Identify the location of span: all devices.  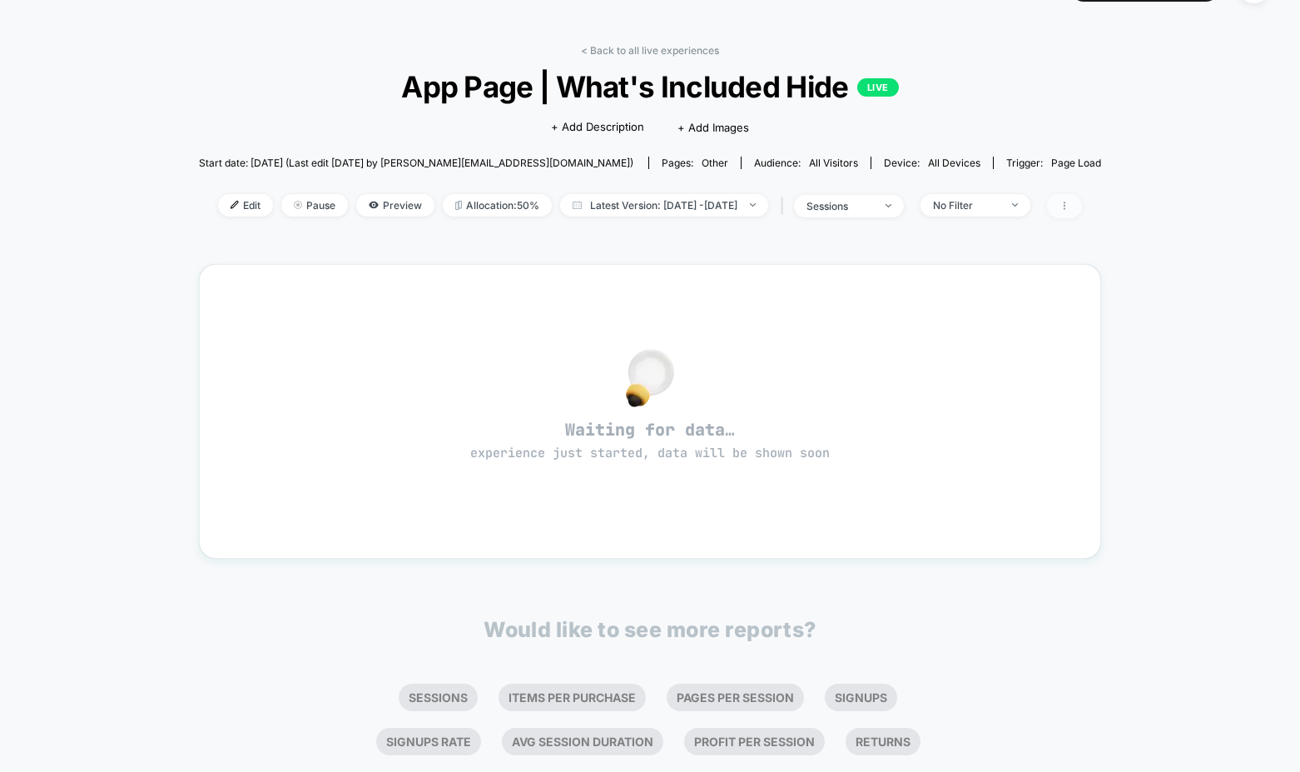
(954, 162).